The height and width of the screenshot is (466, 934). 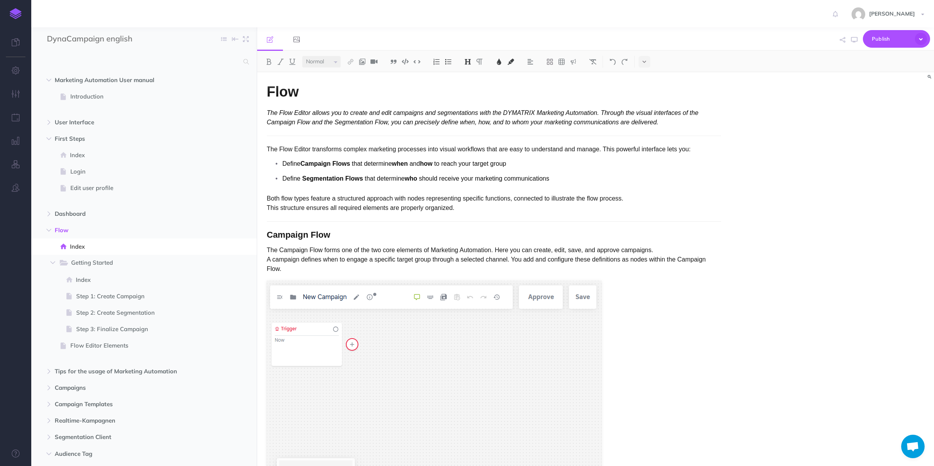 I want to click on span: Campaign Flows, so click(x=325, y=163).